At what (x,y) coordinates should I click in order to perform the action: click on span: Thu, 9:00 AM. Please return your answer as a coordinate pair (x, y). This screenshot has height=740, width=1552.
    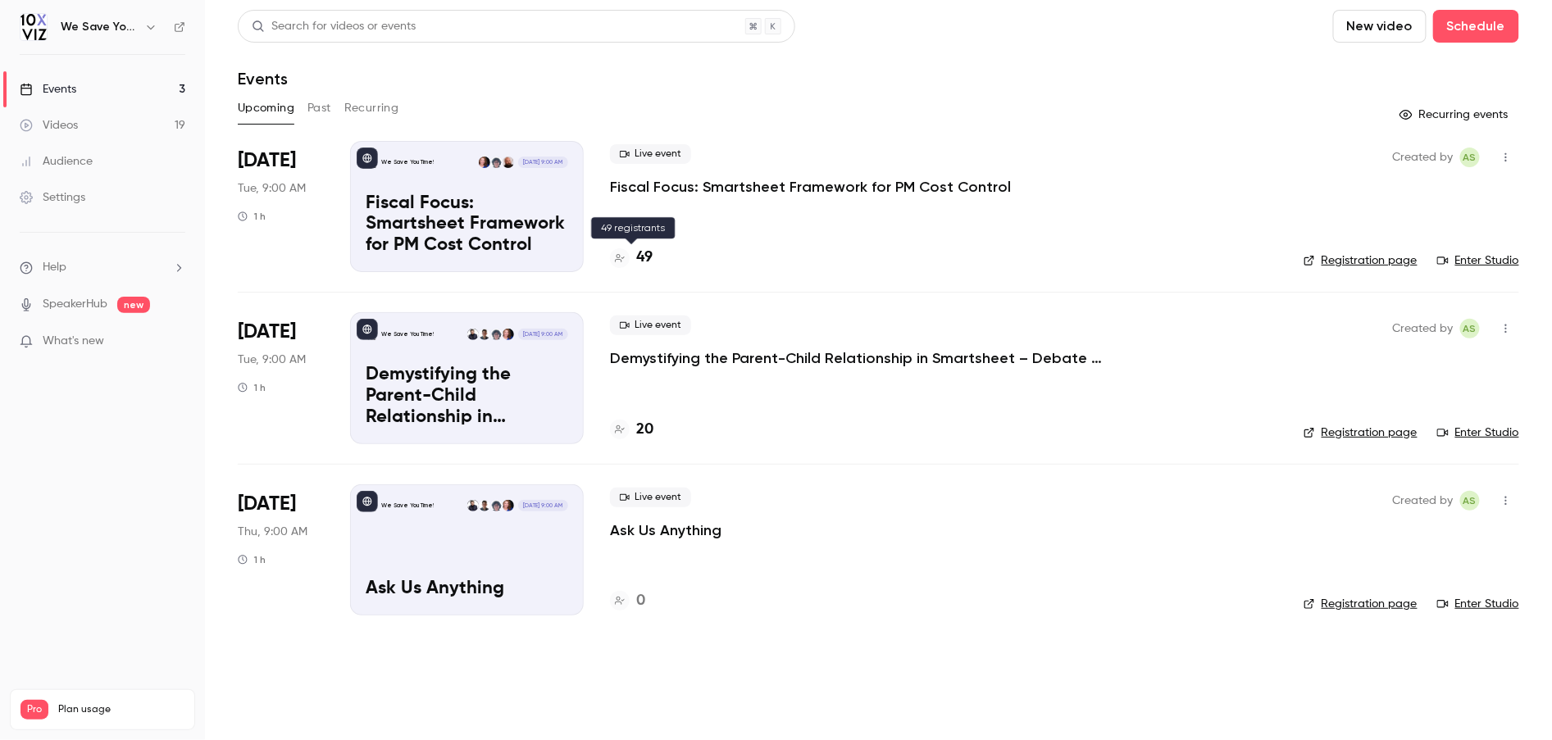
    Looking at the image, I should click on (272, 532).